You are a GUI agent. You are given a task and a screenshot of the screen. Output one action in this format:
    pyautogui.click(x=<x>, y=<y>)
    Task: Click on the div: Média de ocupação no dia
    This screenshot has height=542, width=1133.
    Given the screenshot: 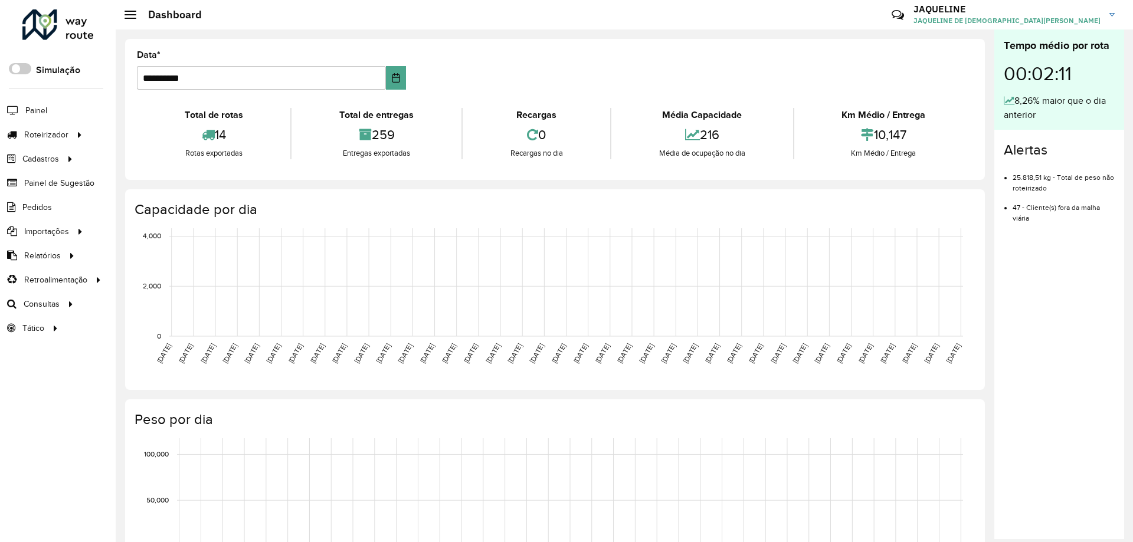 What is the action you would take?
    pyautogui.click(x=701, y=153)
    